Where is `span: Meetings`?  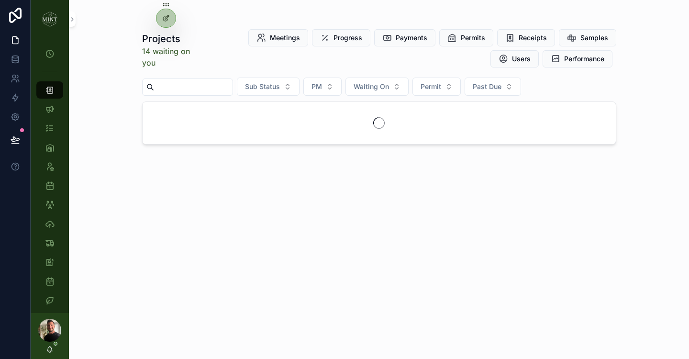 span: Meetings is located at coordinates (285, 38).